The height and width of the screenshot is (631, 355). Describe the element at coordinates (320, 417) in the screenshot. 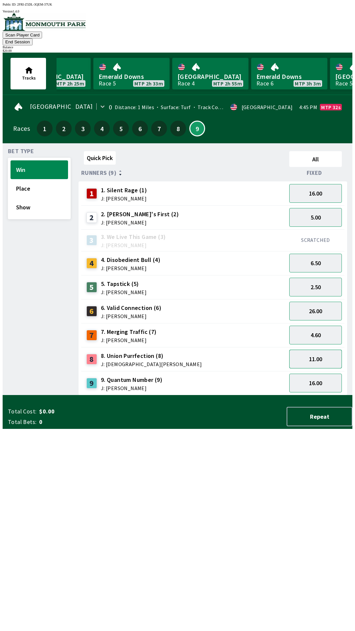

I see `button: Repeat` at that location.